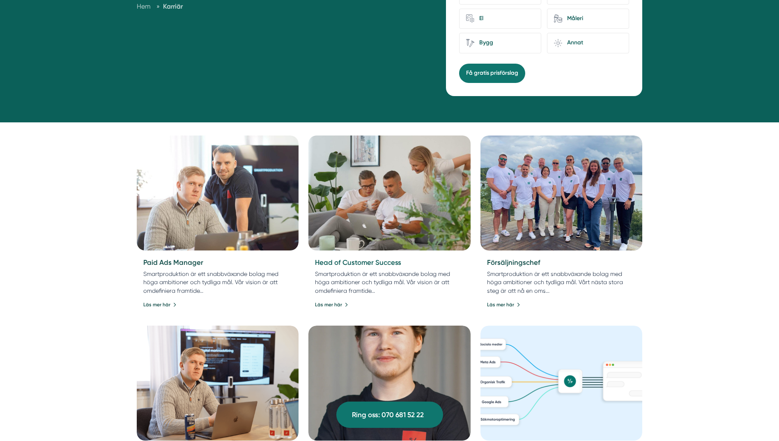 This screenshot has width=779, height=441. Describe the element at coordinates (492, 73) in the screenshot. I see `button: Få gratis prisförslag` at that location.